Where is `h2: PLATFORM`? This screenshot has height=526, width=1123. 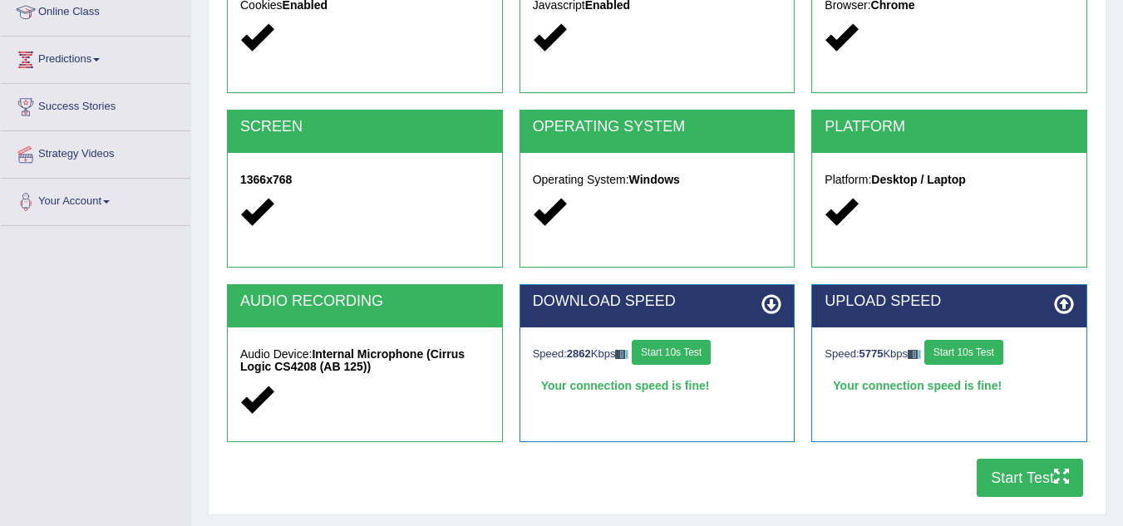 h2: PLATFORM is located at coordinates (949, 127).